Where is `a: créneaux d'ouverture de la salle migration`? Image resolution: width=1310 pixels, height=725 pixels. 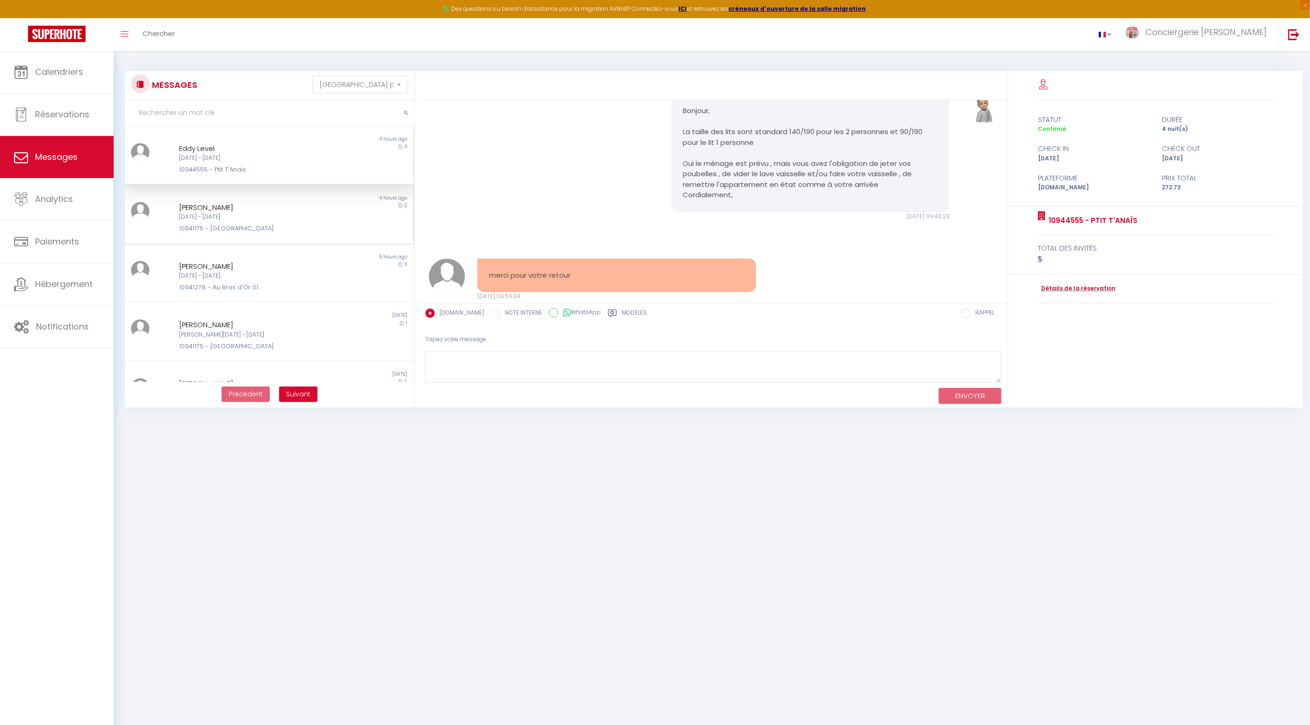 a: créneaux d'ouverture de la salle migration is located at coordinates (797, 8).